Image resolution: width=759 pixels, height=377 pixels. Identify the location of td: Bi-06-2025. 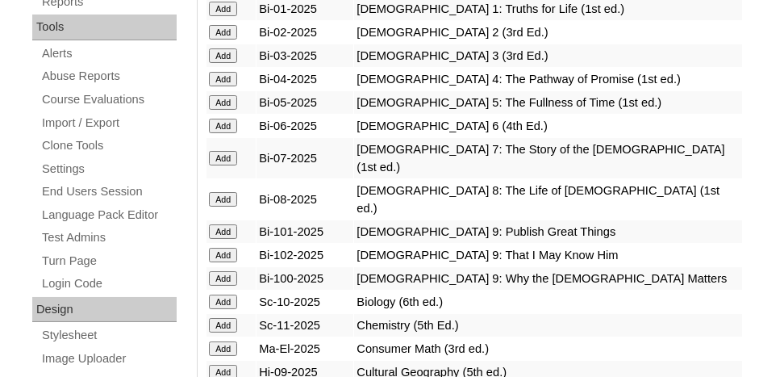
(305, 126).